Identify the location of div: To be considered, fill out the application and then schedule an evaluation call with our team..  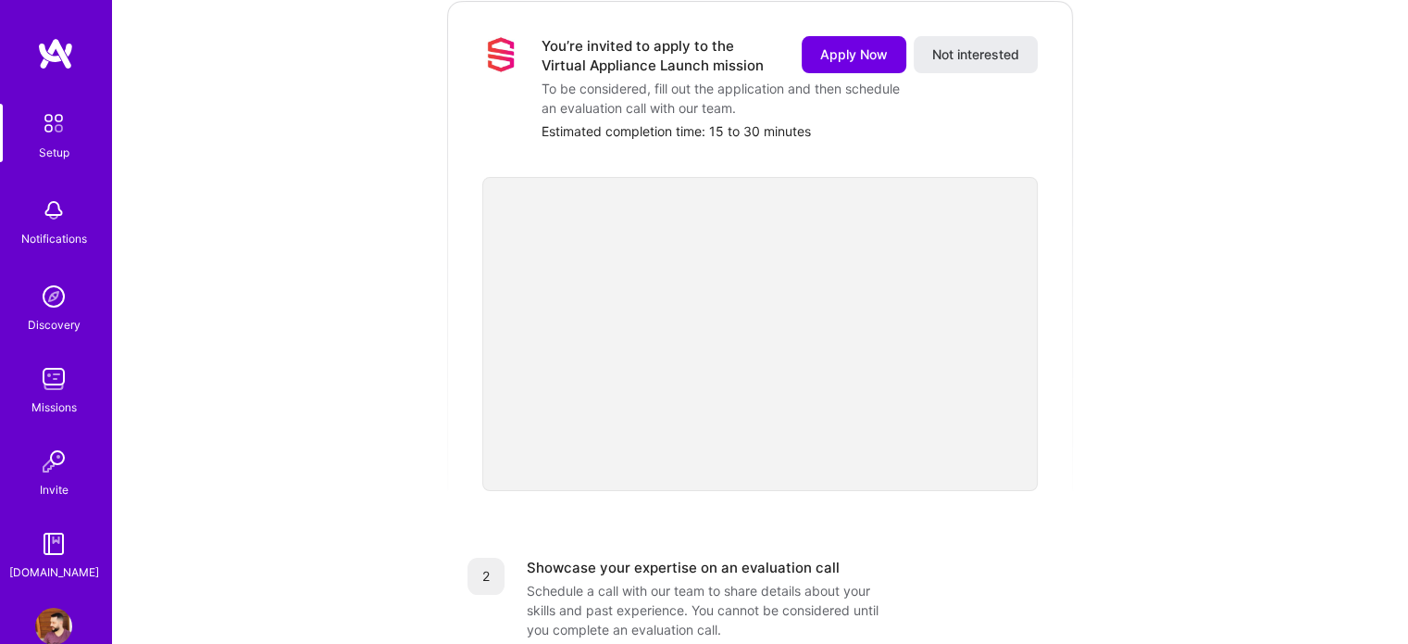
(727, 98).